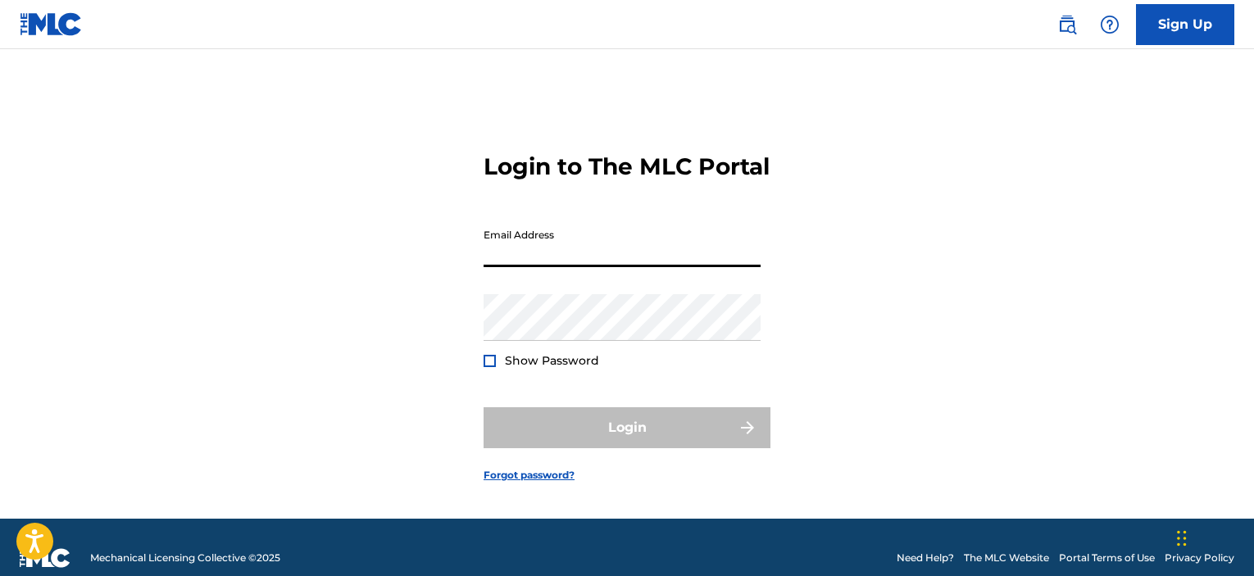  What do you see at coordinates (529, 476) in the screenshot?
I see `a: Forgot password?` at bounding box center [529, 476].